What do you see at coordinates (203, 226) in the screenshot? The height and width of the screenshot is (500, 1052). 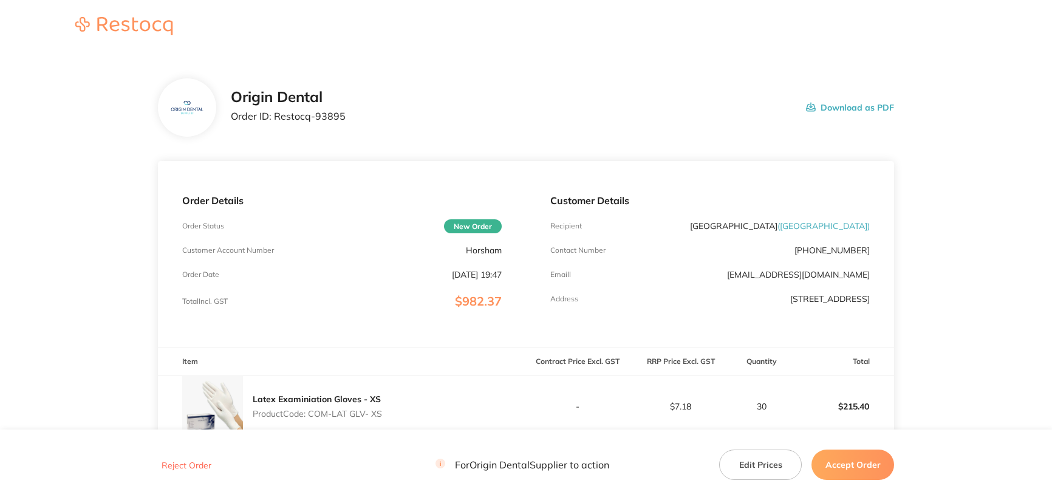 I see `p: Order Status` at bounding box center [203, 226].